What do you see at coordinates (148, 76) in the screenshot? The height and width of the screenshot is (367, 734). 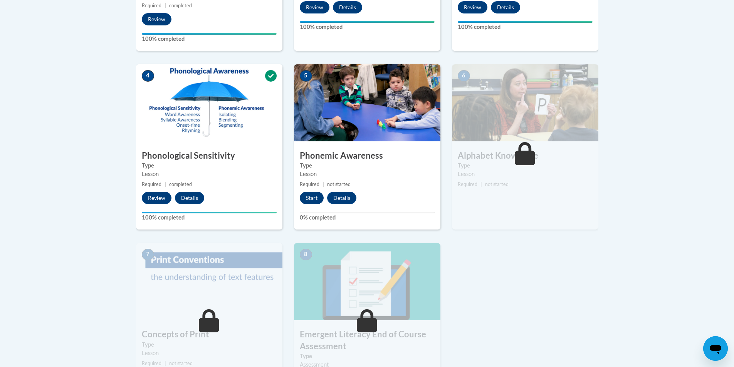 I see `span: 4` at bounding box center [148, 76].